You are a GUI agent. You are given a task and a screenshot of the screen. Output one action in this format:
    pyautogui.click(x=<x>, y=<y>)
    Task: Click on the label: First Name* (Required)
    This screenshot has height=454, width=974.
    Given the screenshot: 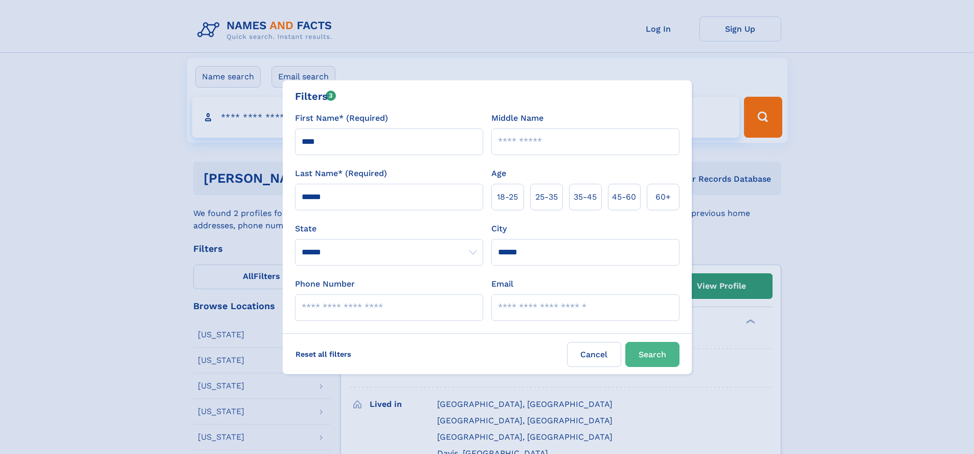 What is the action you would take?
    pyautogui.click(x=342, y=118)
    